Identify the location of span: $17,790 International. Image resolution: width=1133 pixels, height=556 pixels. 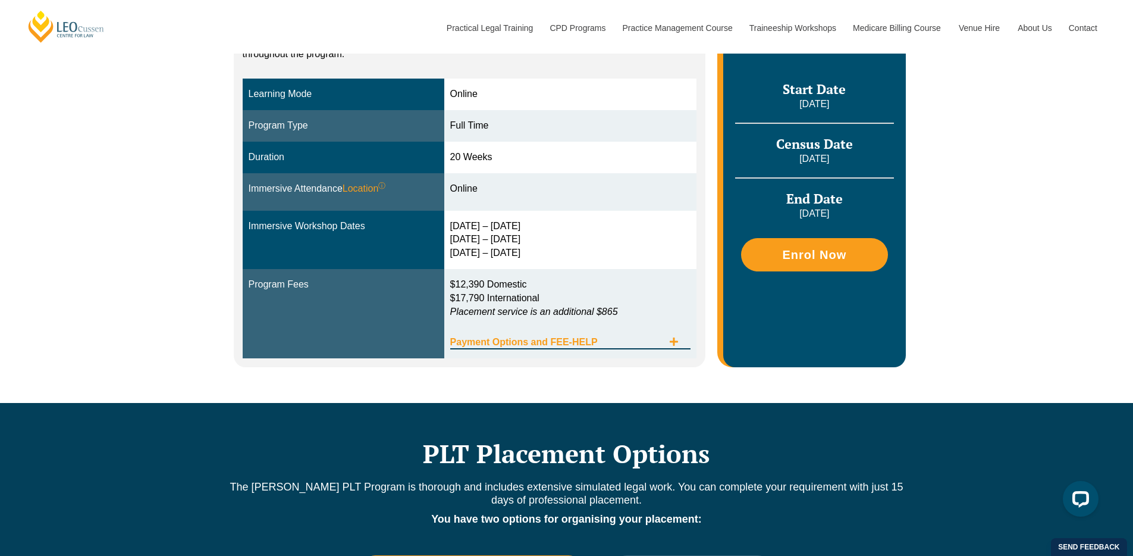
(495, 297).